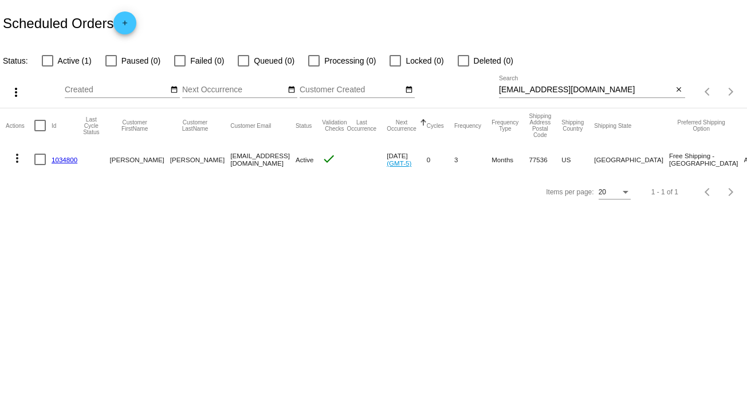 Image resolution: width=747 pixels, height=403 pixels. Describe the element at coordinates (207, 61) in the screenshot. I see `span: Failed (0)` at that location.